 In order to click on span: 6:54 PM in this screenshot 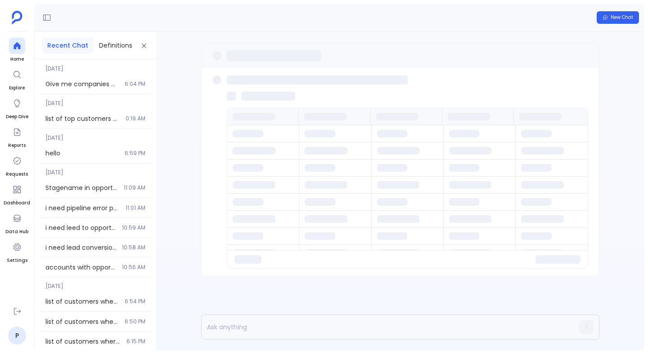, I will do `click(135, 302)`.